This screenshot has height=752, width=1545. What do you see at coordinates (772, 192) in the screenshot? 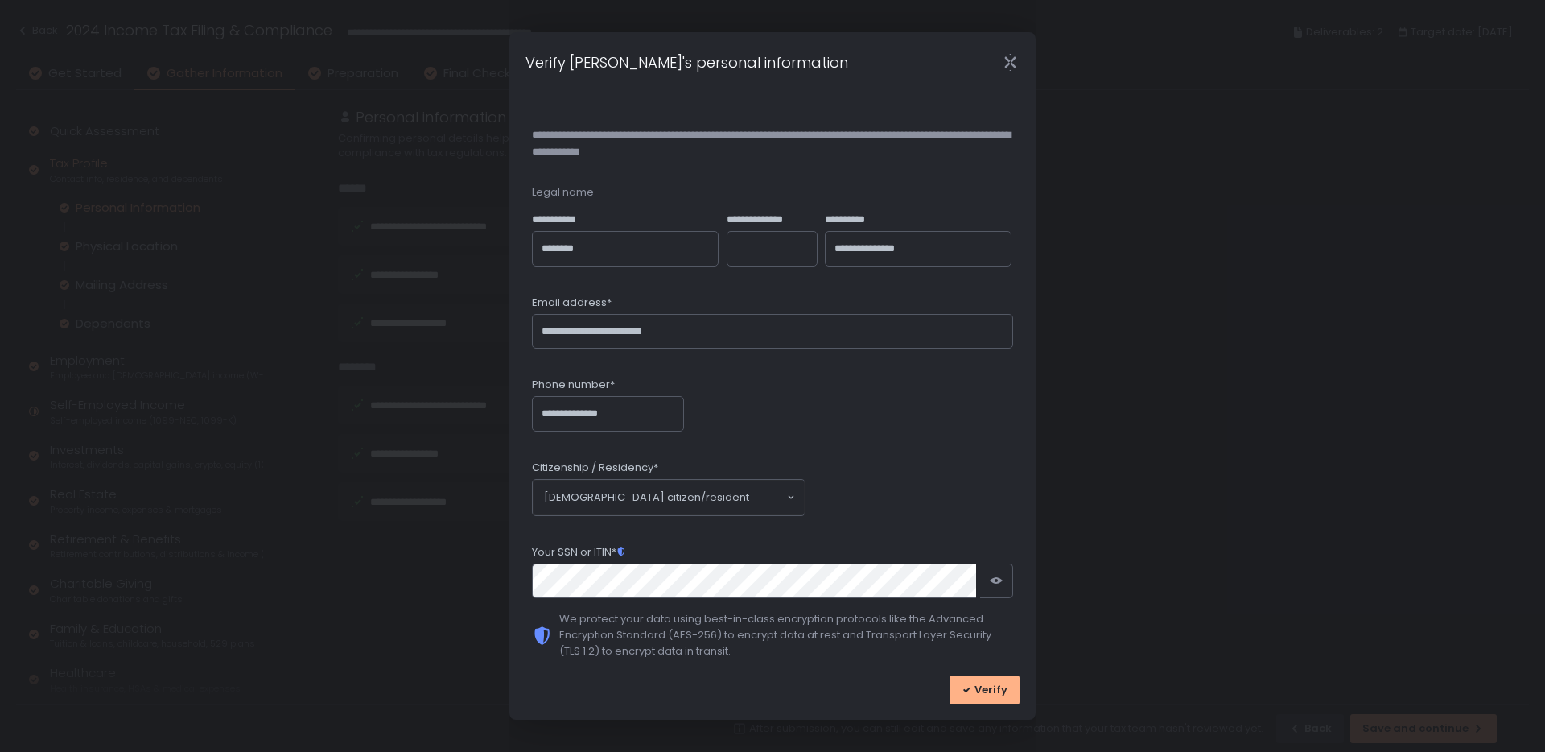
I see `div: Legal name` at bounding box center [772, 192].